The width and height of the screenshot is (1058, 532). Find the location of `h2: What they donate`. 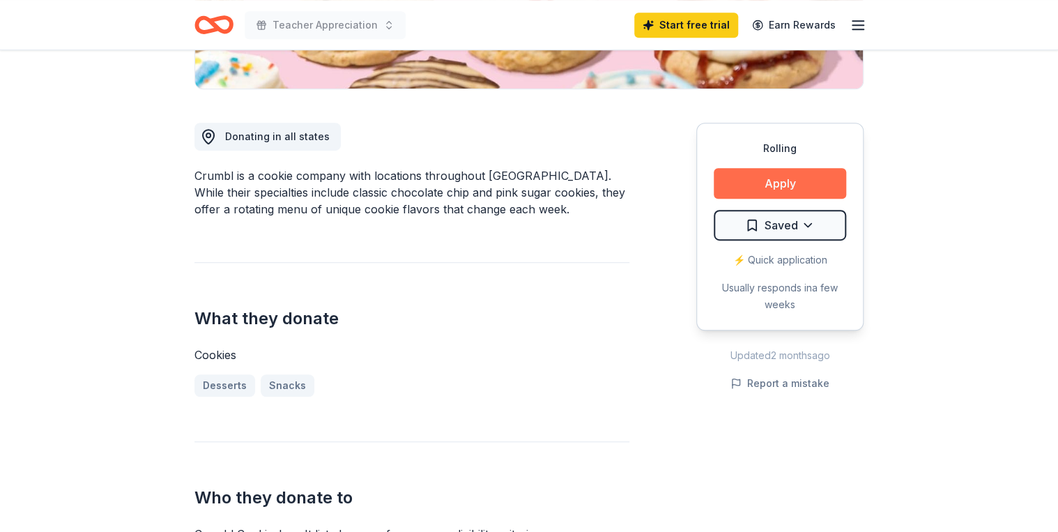

h2: What they donate is located at coordinates (412, 318).